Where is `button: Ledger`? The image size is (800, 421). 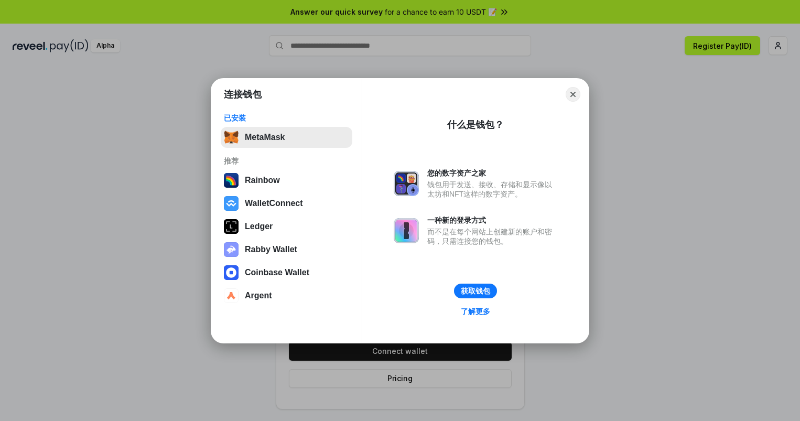 button: Ledger is located at coordinates (286, 227).